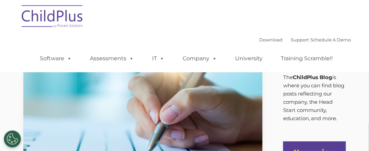  What do you see at coordinates (249, 59) in the screenshot?
I see `a: University` at bounding box center [249, 59].